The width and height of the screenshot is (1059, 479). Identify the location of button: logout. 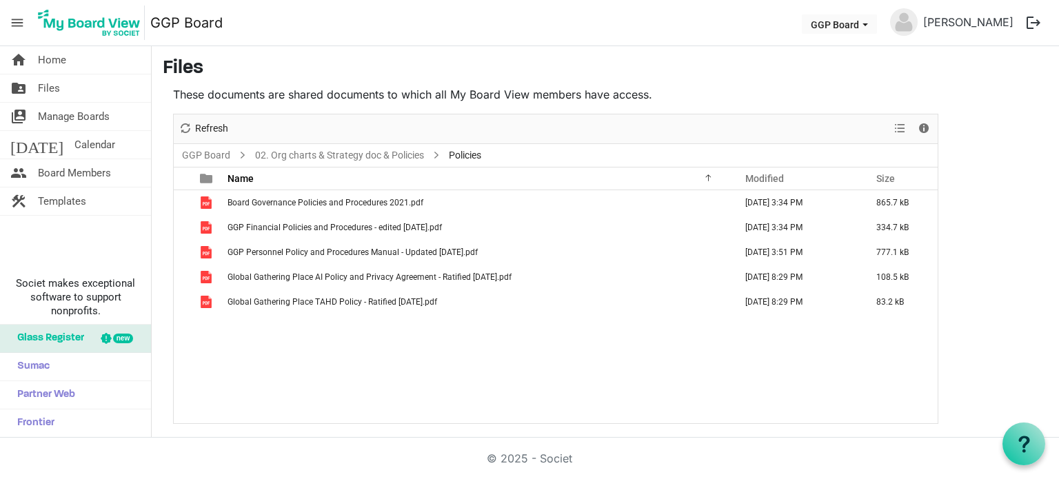
(1033, 23).